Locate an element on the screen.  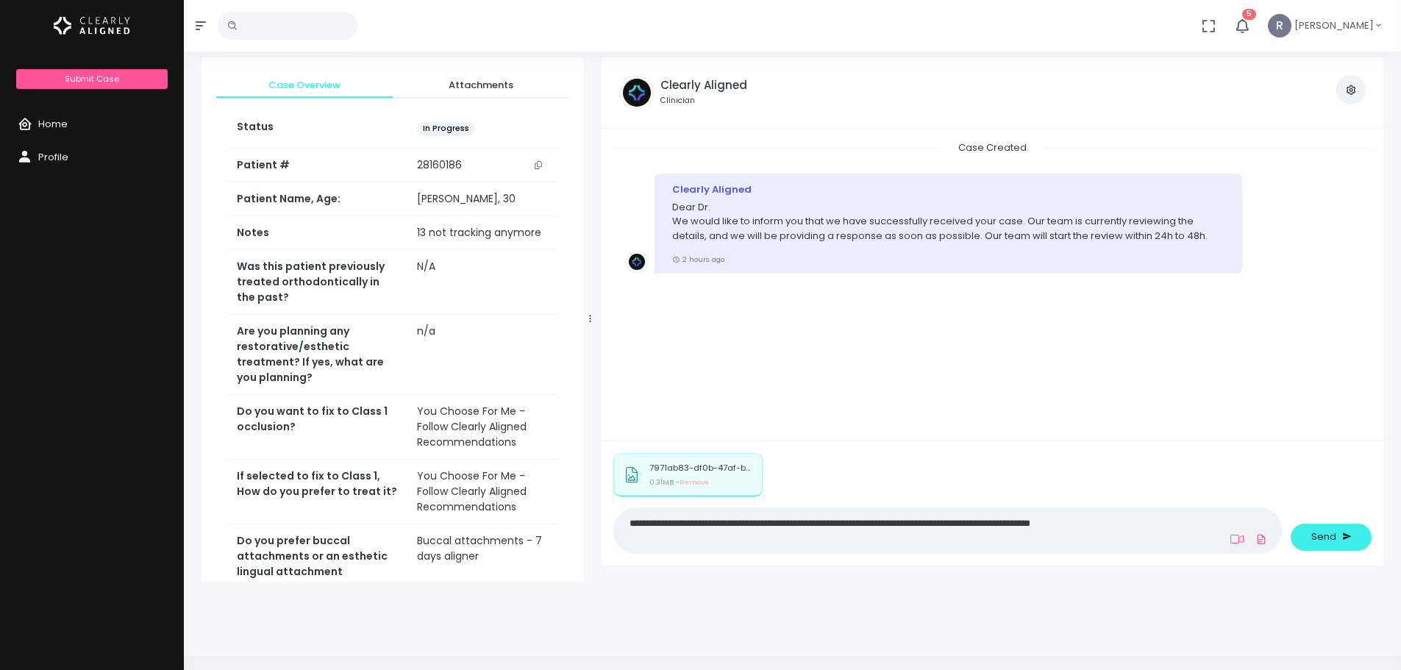
td: 28160186 is located at coordinates (483, 166).